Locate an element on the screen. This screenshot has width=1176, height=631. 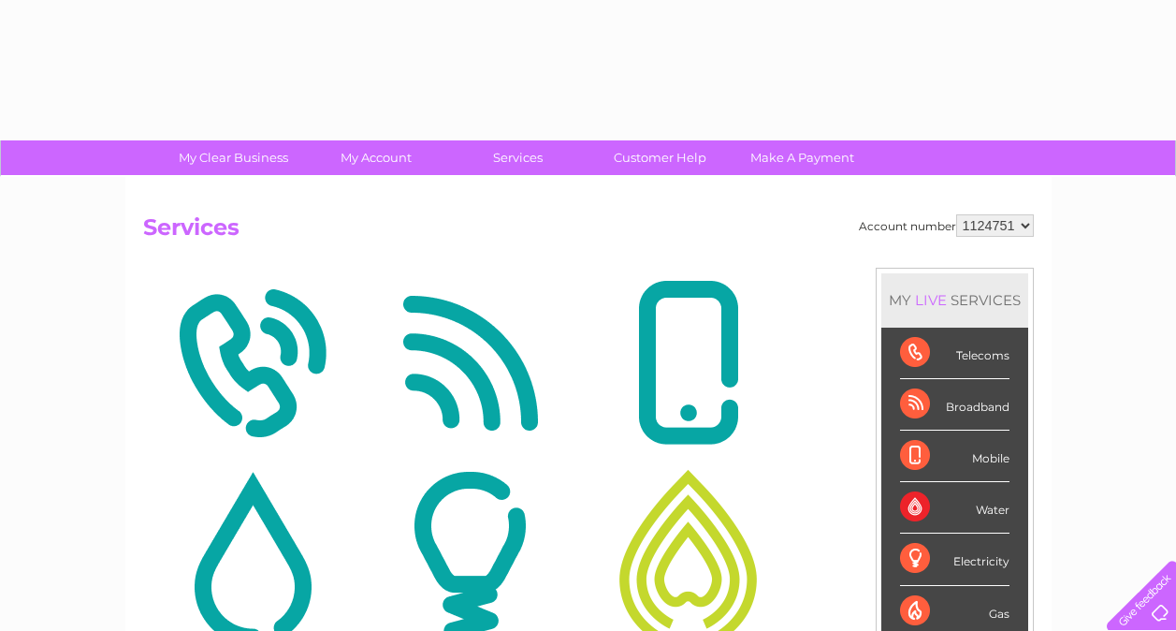
div: Telecoms is located at coordinates (955, 353).